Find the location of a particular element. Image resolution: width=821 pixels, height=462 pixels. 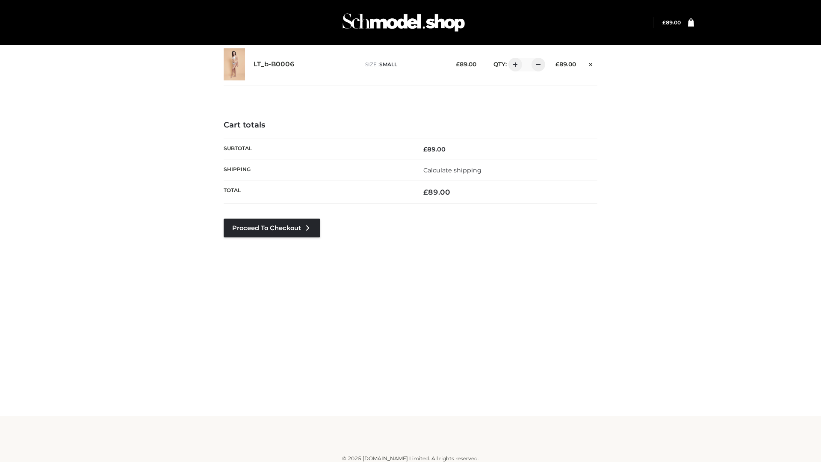

img: Schmodel Admin 964 is located at coordinates (403, 22).